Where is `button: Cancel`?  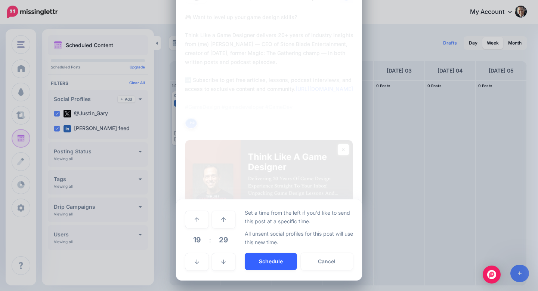
button: Cancel is located at coordinates (327, 261).